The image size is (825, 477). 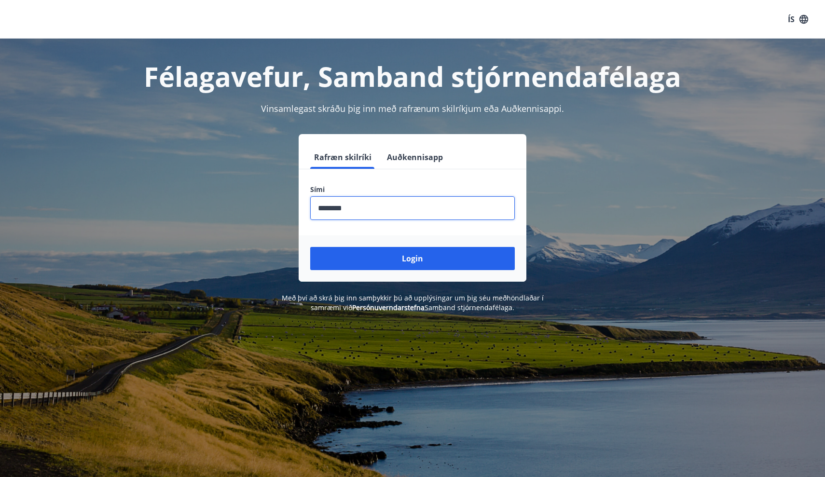 I want to click on span: Vinsamlegast skráðu þig inn með rafrænum skilríkjum eða Auðkennisappi., so click(x=412, y=109).